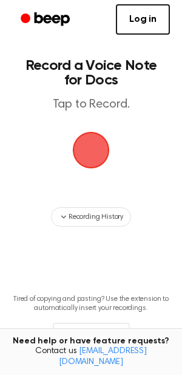 The width and height of the screenshot is (182, 375). What do you see at coordinates (91, 104) in the screenshot?
I see `p: Tap to Record.` at bounding box center [91, 104].